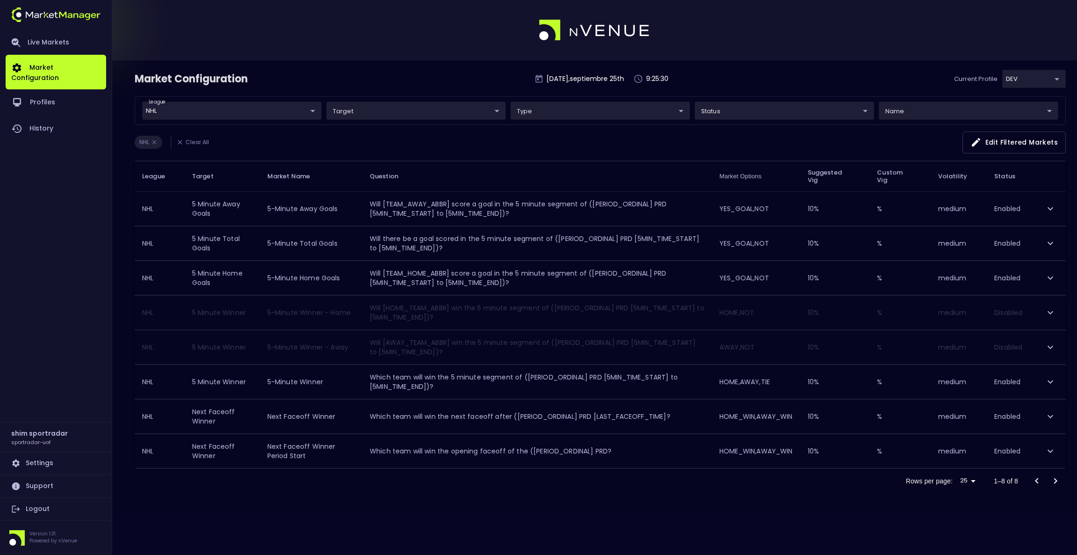  I want to click on span: Target, so click(209, 176).